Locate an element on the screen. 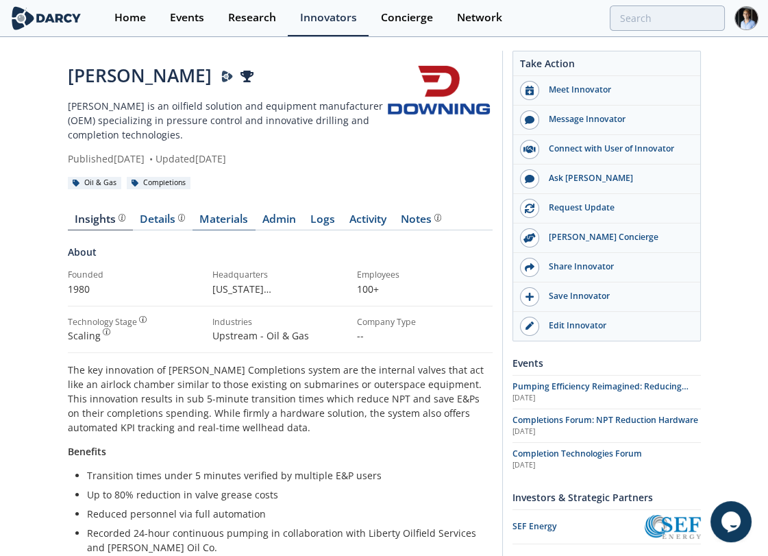 Image resolution: width=768 pixels, height=556 pixels. span: Completions Forum: NPT Reduction Hardware is located at coordinates (605, 419).